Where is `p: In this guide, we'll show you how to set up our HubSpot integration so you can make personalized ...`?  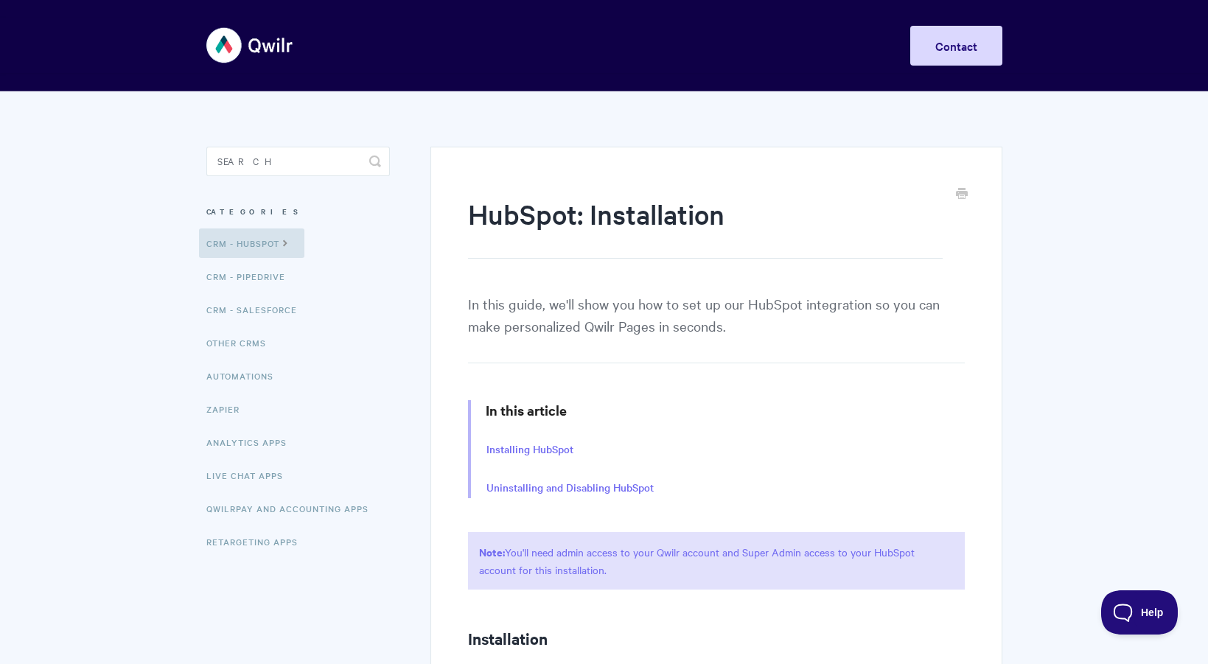
p: In this guide, we'll show you how to set up our HubSpot integration so you can make personalized ... is located at coordinates (716, 328).